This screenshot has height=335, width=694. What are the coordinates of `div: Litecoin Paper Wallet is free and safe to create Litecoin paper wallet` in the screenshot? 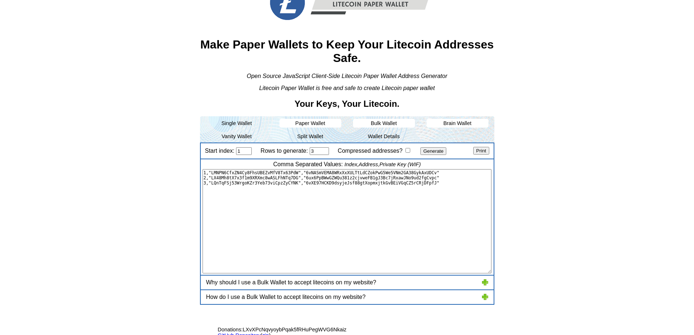 It's located at (347, 88).